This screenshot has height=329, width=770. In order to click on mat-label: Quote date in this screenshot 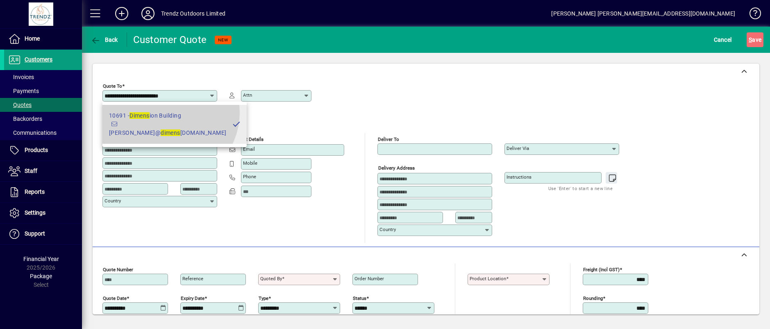, I will do `click(115, 298)`.